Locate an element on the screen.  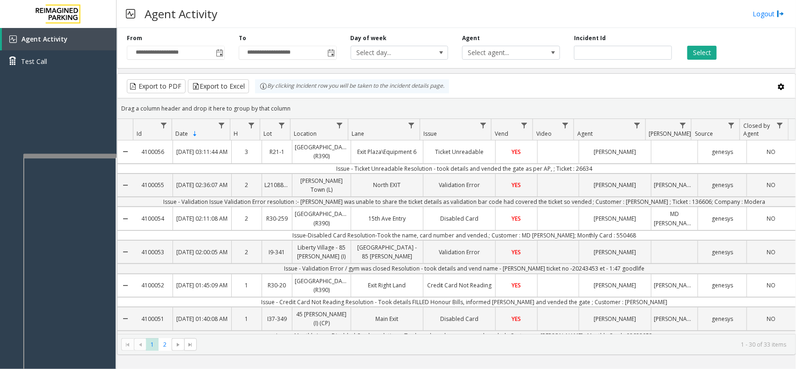
a: Id Filter Menu is located at coordinates (163, 125).